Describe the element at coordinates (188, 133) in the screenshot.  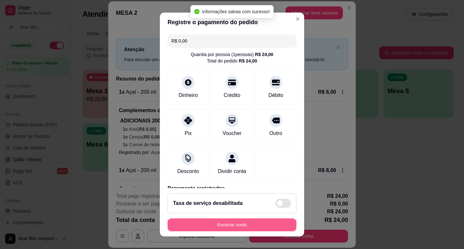
I see `div: Pix` at that location.